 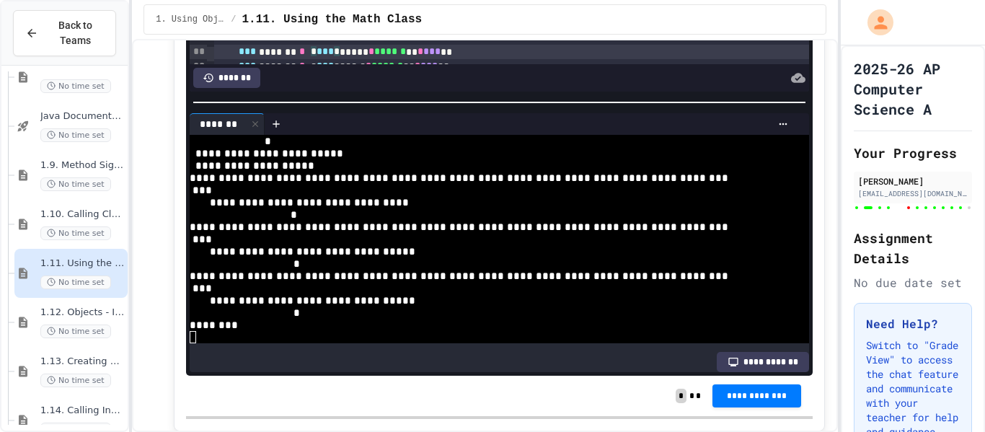 What do you see at coordinates (874, 22) in the screenshot?
I see `div: My Account` at bounding box center [874, 22].